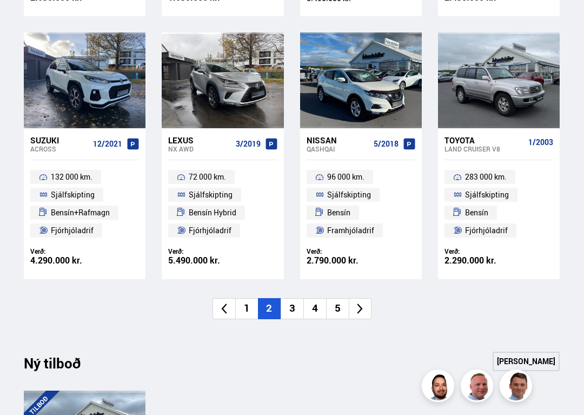 The height and width of the screenshot is (415, 584). What do you see at coordinates (485, 177) in the screenshot?
I see `span: 283 000 km.` at bounding box center [485, 177].